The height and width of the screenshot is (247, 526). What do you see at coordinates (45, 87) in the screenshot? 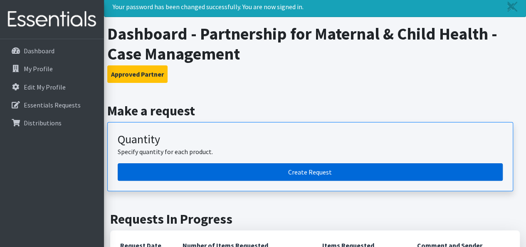
I see `p: Edit My Profile` at bounding box center [45, 87].